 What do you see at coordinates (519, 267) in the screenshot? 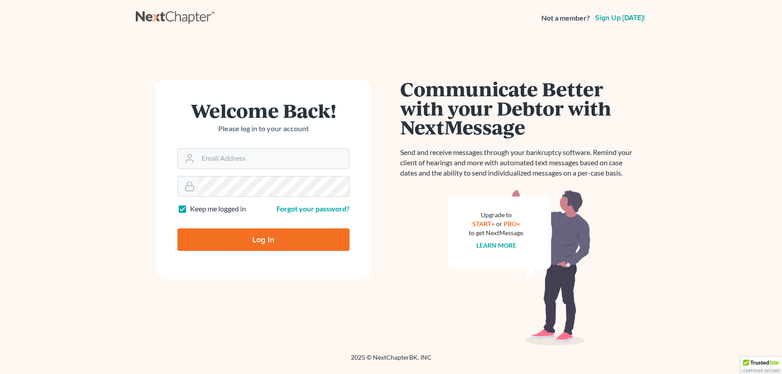
I see `img: nextmessage_bg-59042aed3d76b12b5cd301f8e5b87938c9018125f34e5fa2b7a6b67550977c72.svg` at bounding box center [519, 267].